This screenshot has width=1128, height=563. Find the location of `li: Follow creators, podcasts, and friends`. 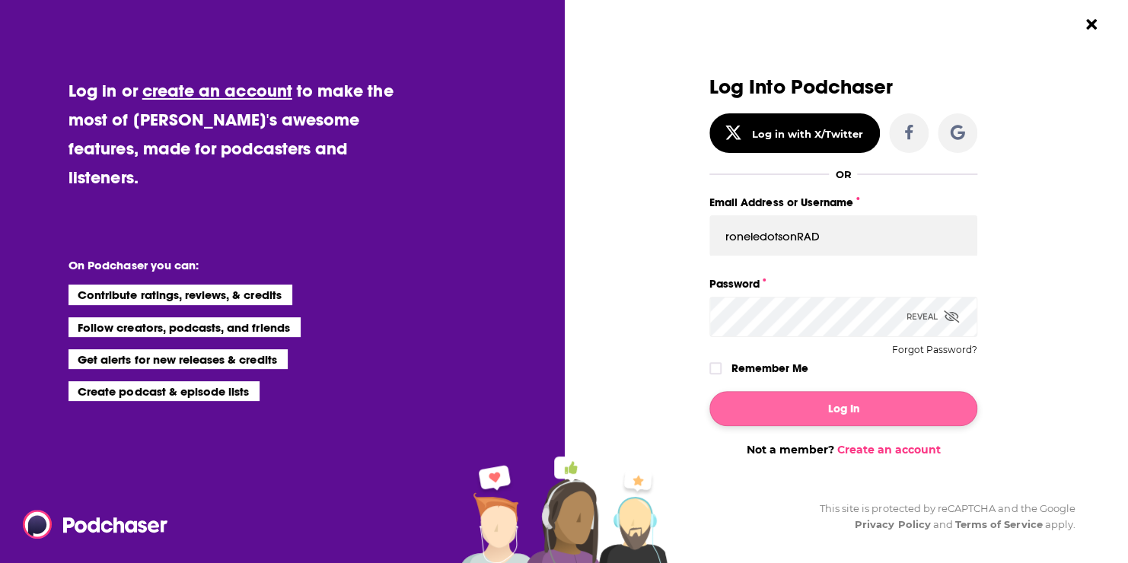

li: Follow creators, podcasts, and friends is located at coordinates (184, 327).